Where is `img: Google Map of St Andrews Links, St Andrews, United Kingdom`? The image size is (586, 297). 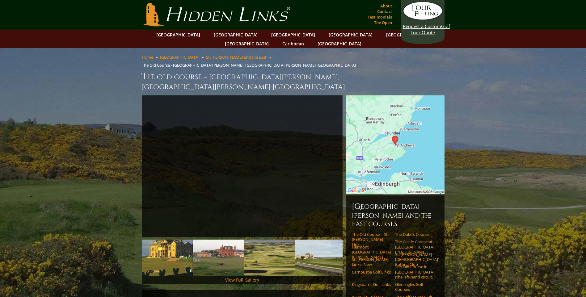
img: Google Map of St Andrews Links, St Andrews, United Kingdom is located at coordinates (395, 145).